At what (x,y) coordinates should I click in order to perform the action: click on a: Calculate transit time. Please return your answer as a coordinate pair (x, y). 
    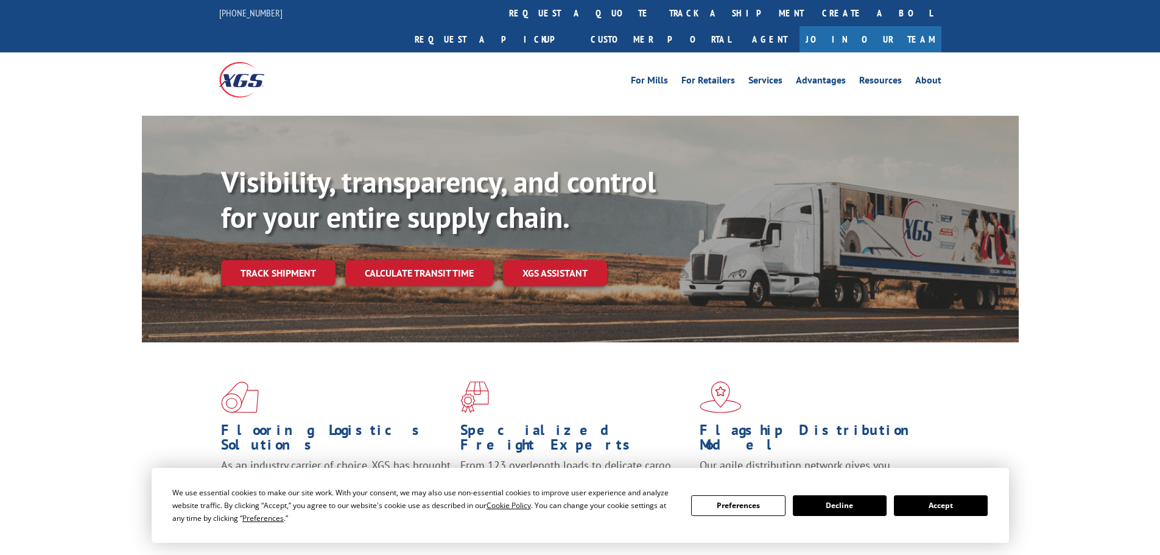
    Looking at the image, I should click on (419, 273).